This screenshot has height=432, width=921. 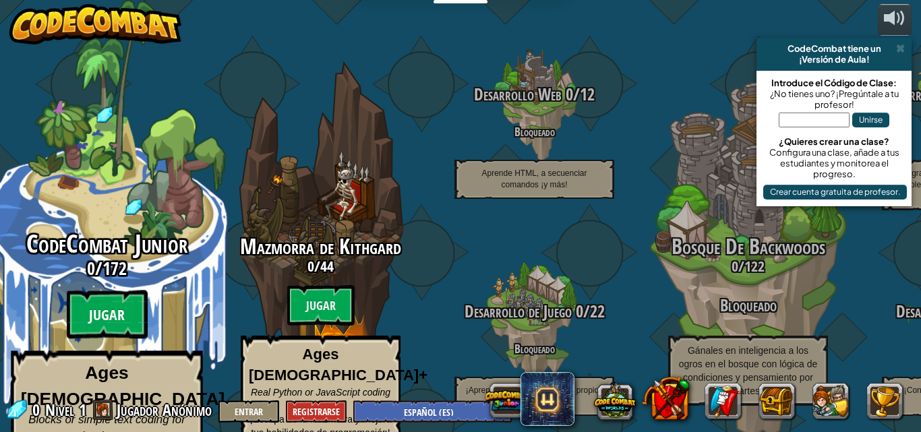 What do you see at coordinates (327, 266) in the screenshot?
I see `span: 44` at bounding box center [327, 266].